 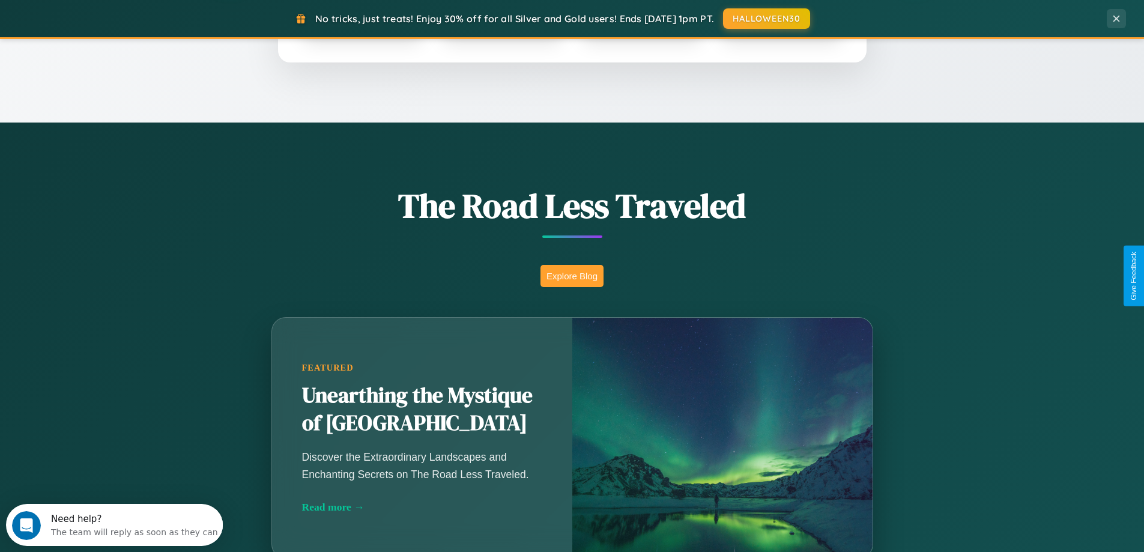 What do you see at coordinates (129, 26) in the screenshot?
I see `div: The team will reply as soon as they can` at bounding box center [129, 26].